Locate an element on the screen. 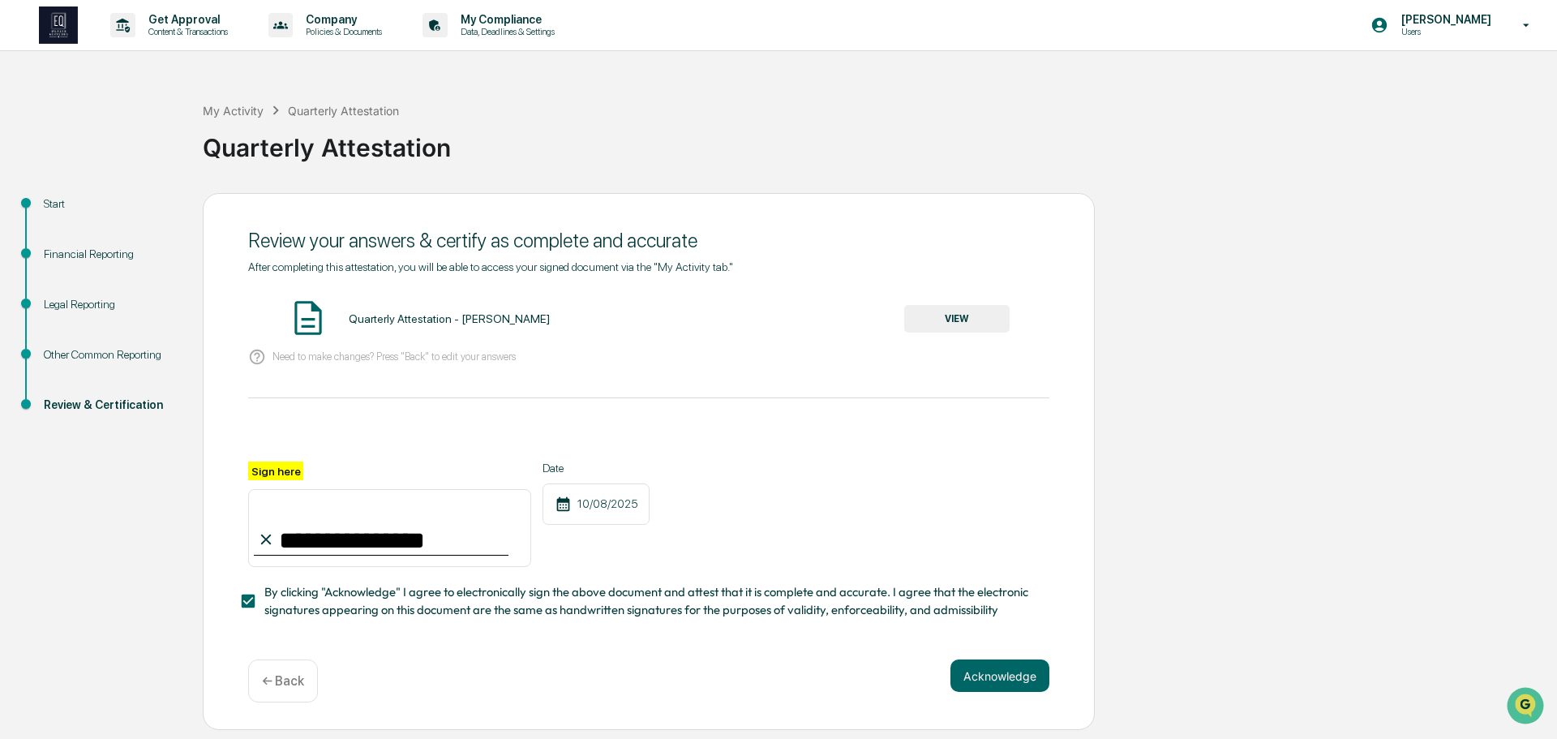 This screenshot has height=739, width=1557. div: 10/08/2025 is located at coordinates (596, 504).